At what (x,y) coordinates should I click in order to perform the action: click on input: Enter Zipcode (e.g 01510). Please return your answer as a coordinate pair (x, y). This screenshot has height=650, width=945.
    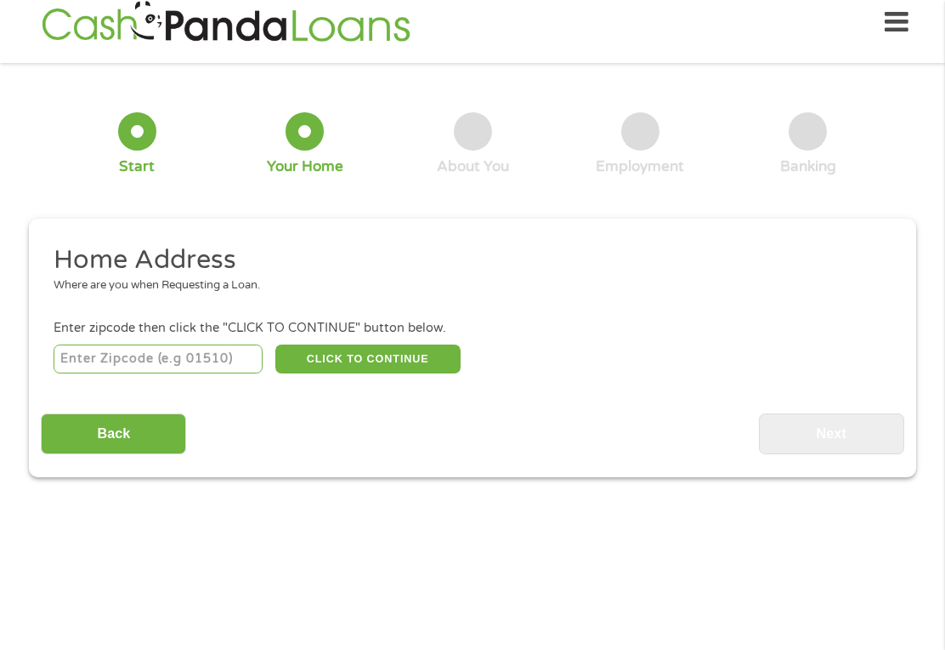
    Looking at the image, I should click on (158, 359).